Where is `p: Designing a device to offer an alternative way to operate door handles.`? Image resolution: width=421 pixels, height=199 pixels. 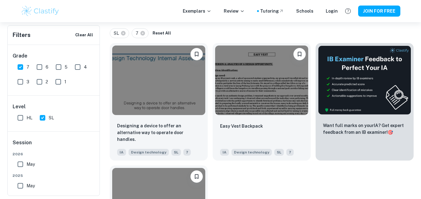
p: Designing a device to offer an alternative way to operate door handles. is located at coordinates (159, 133).